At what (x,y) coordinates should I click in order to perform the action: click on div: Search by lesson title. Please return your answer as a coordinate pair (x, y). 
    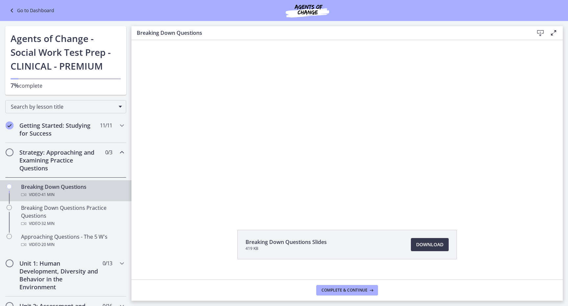
    Looking at the image, I should click on (66, 107).